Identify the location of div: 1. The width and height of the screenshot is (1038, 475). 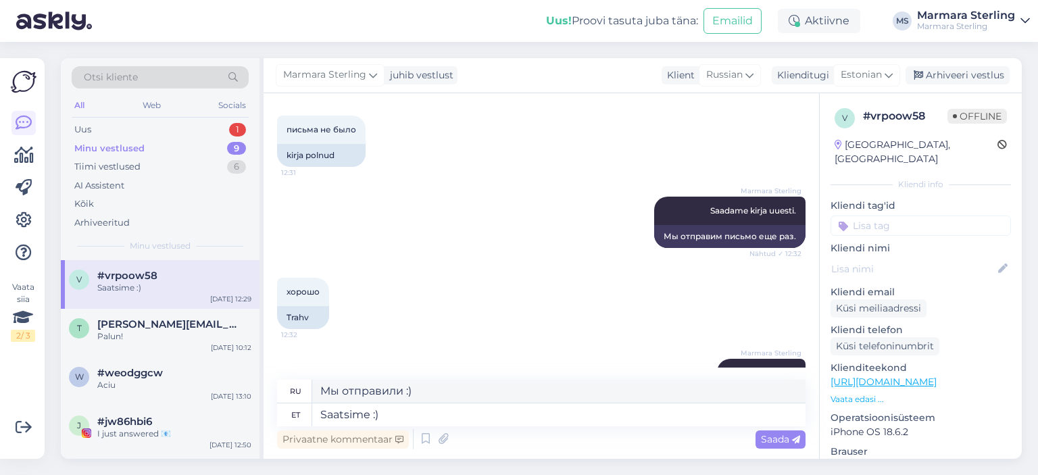
(237, 130).